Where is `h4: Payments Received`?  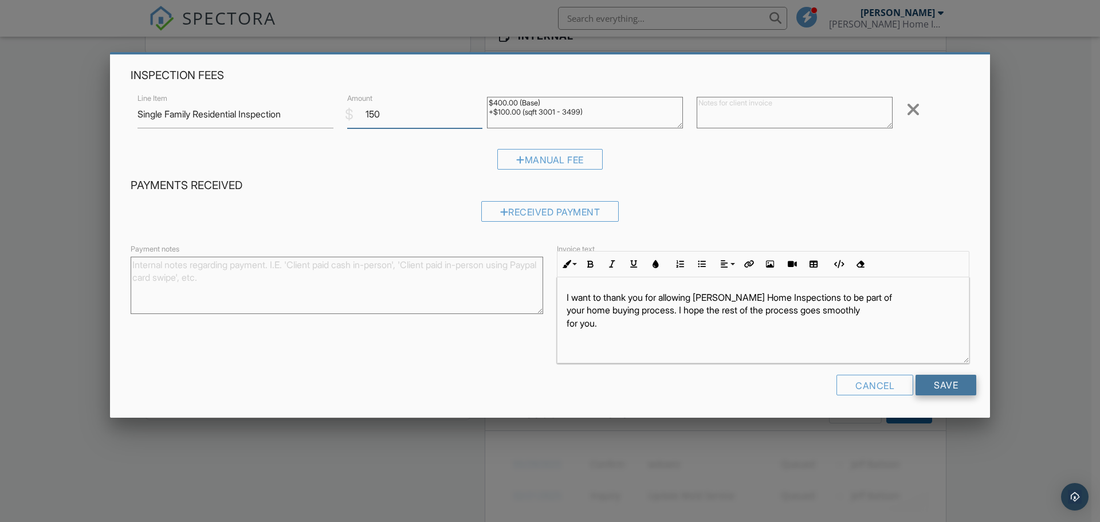
h4: Payments Received is located at coordinates (550, 186).